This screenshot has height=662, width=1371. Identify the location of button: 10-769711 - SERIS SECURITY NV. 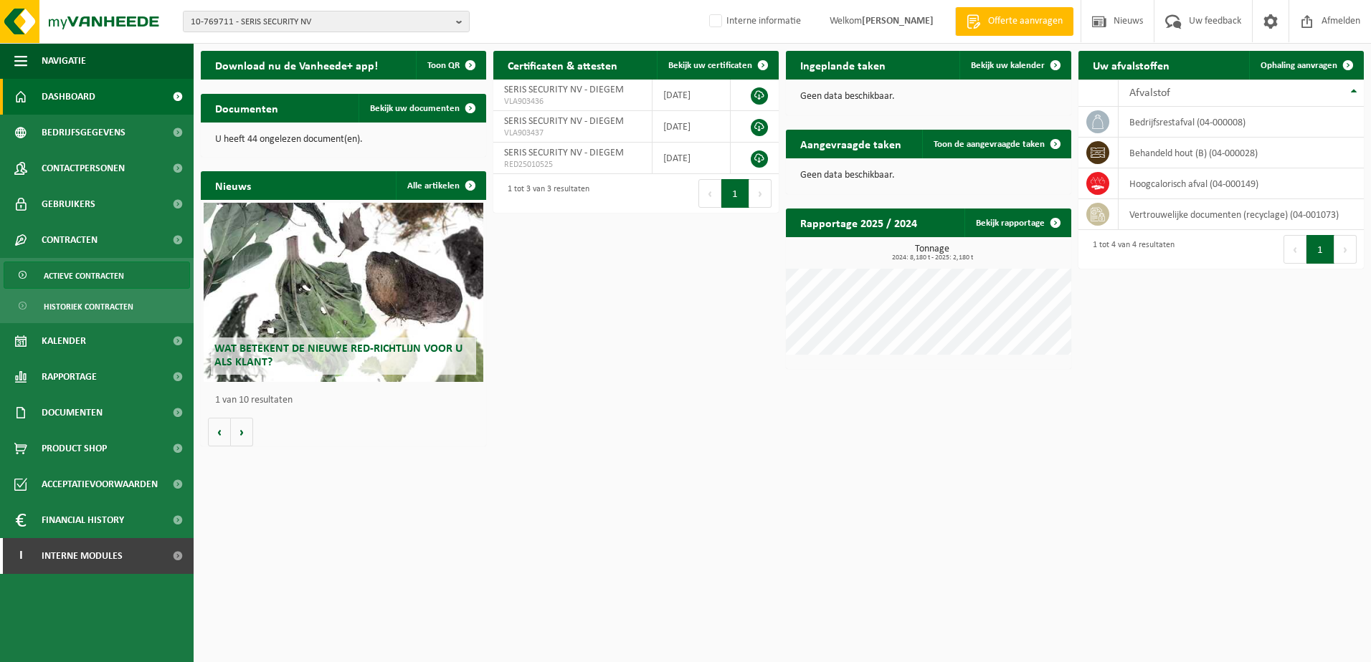
(326, 22).